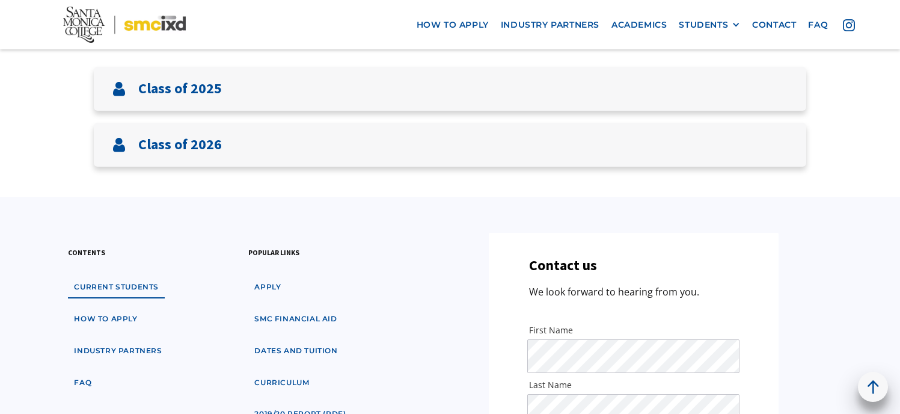 The height and width of the screenshot is (414, 900). What do you see at coordinates (295, 319) in the screenshot?
I see `a: SMC financial aid` at bounding box center [295, 319].